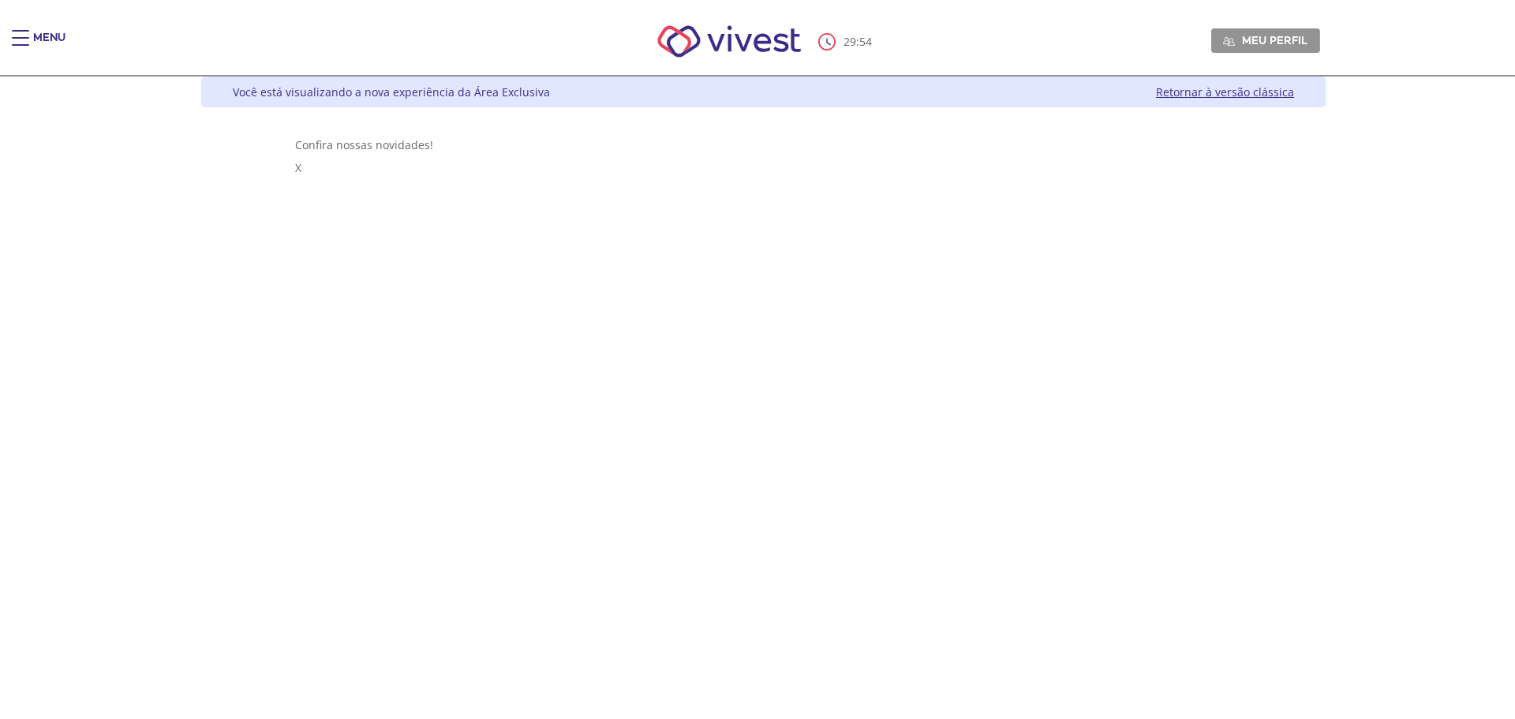 The width and height of the screenshot is (1515, 719). Describe the element at coordinates (1266, 40) in the screenshot. I see `a: Meu perfil` at that location.